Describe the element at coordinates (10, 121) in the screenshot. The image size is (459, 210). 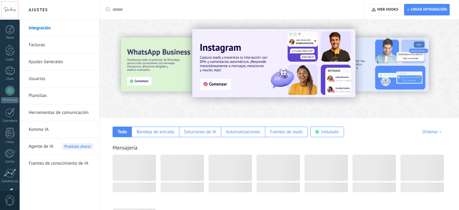
I see `div: Calendario` at that location.